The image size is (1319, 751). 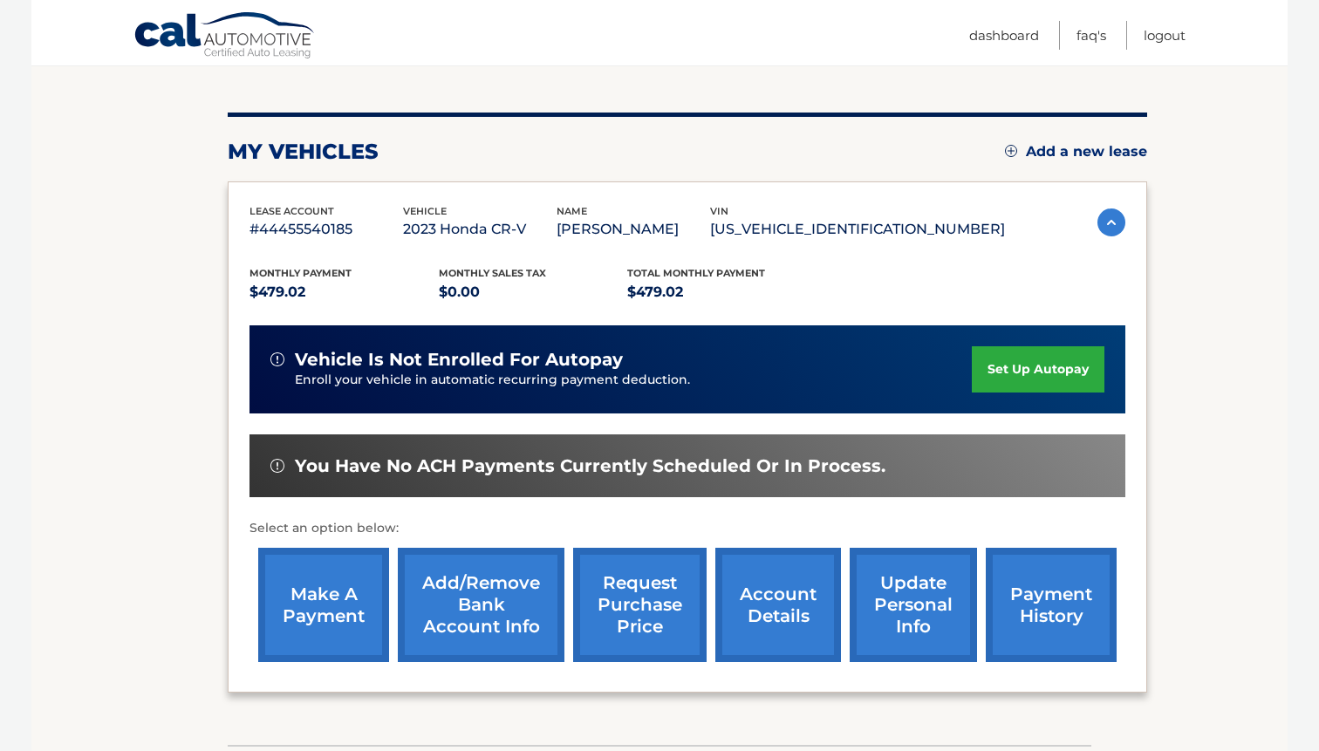 I want to click on span: Total Monthly Payment, so click(x=696, y=273).